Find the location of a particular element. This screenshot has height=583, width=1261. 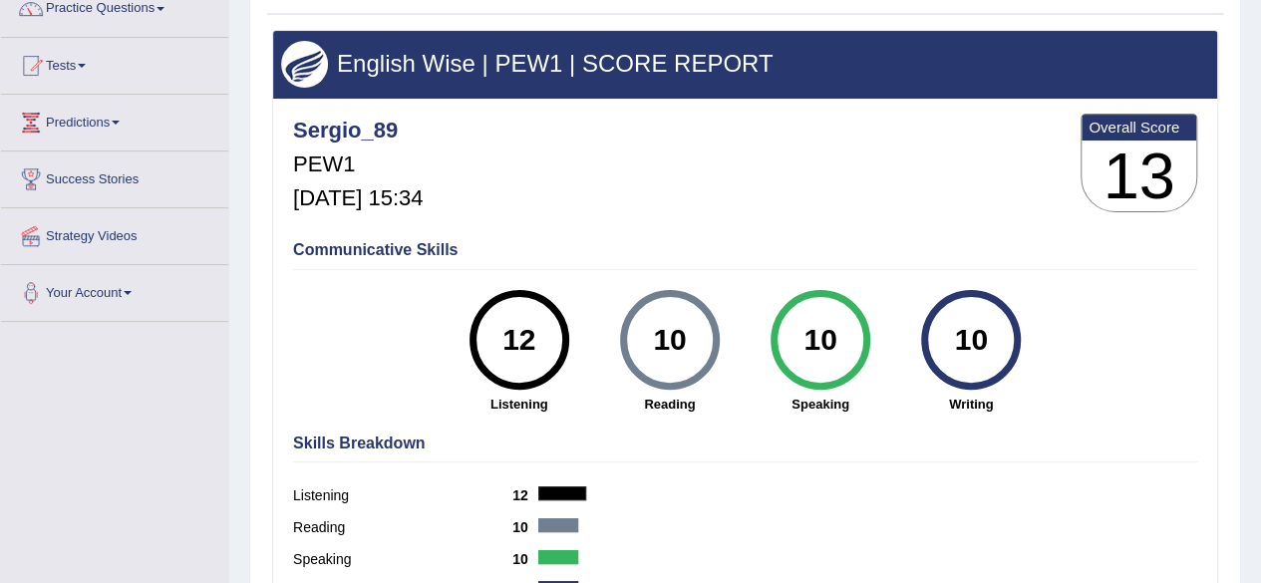

label: Reading is located at coordinates (403, 527).